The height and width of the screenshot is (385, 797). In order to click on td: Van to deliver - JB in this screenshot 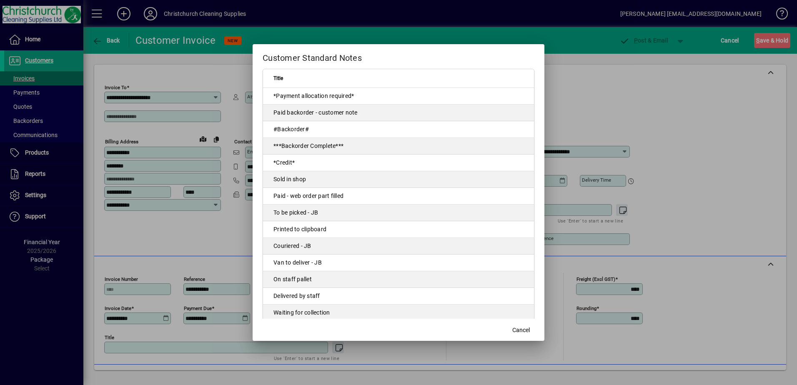, I will do `click(398, 263)`.